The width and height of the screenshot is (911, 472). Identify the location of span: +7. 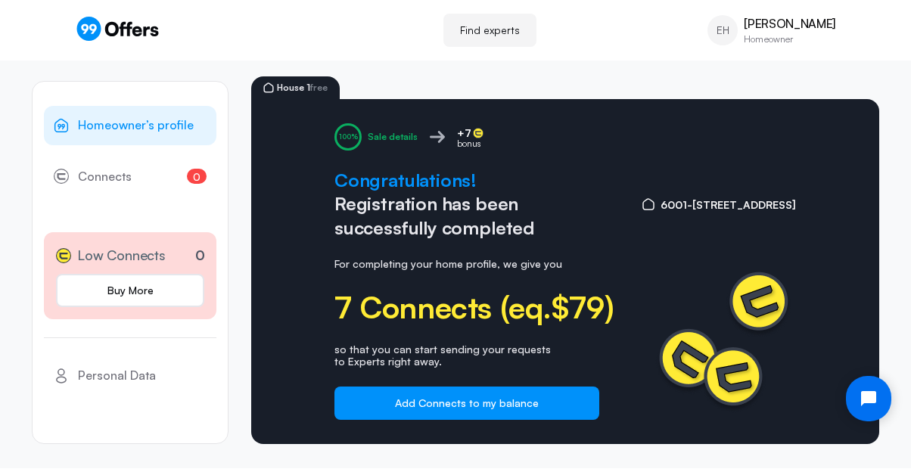
(464, 133).